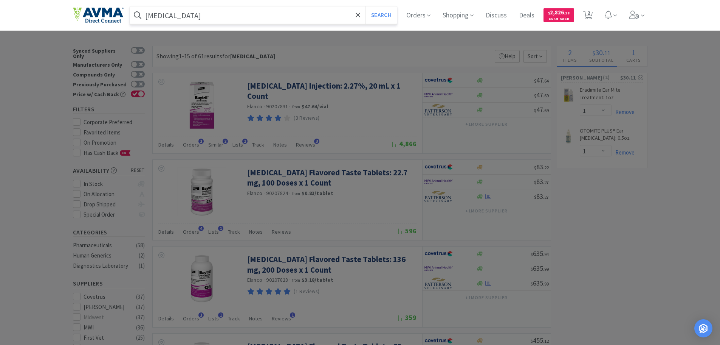  What do you see at coordinates (567, 13) in the screenshot?
I see `span: . 18` at bounding box center [567, 13].